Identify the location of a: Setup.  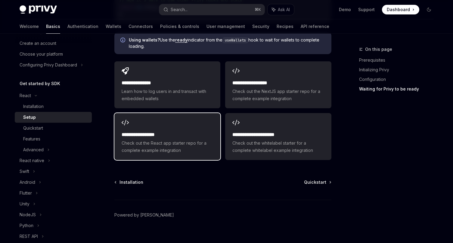
(53, 117).